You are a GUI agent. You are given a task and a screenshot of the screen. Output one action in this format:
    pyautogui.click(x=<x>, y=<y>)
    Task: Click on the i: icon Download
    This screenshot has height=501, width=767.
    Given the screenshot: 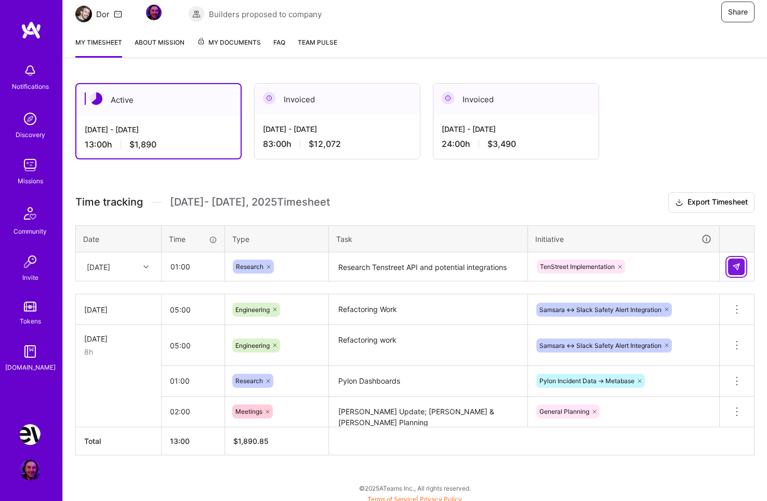 What is the action you would take?
    pyautogui.click(x=679, y=203)
    